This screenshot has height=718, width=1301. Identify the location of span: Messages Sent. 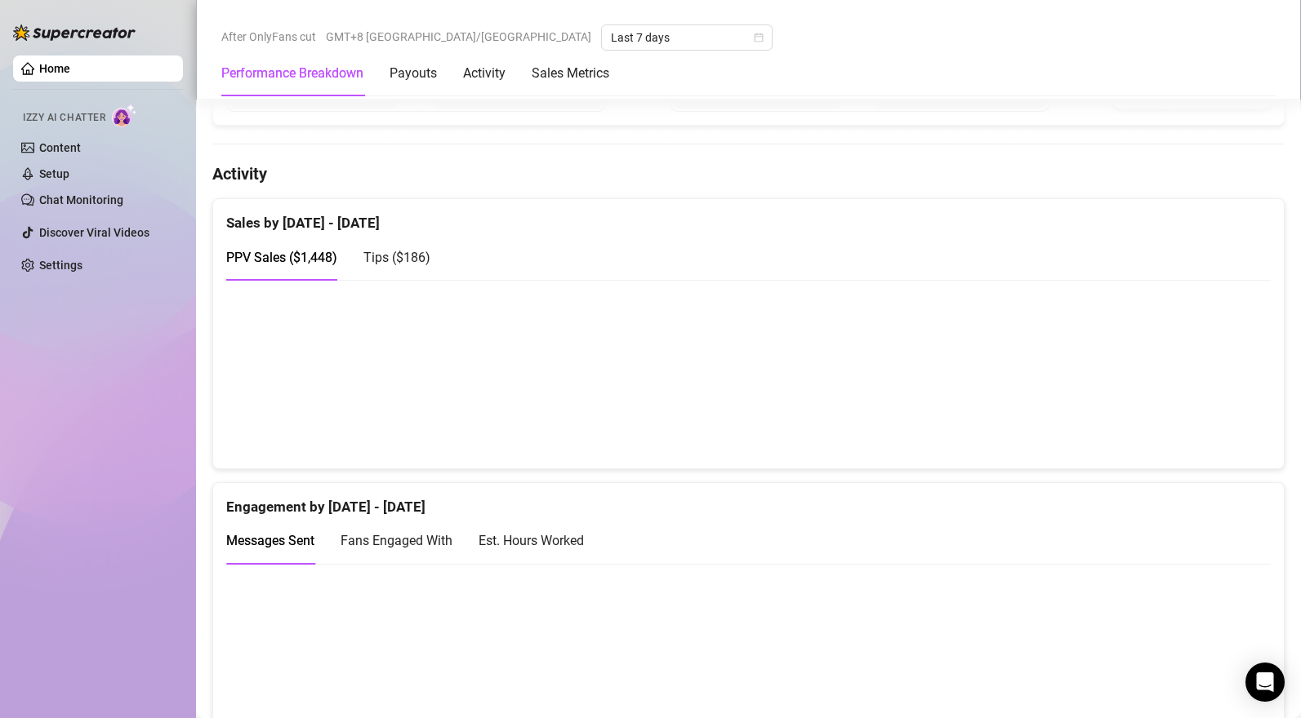
(270, 540).